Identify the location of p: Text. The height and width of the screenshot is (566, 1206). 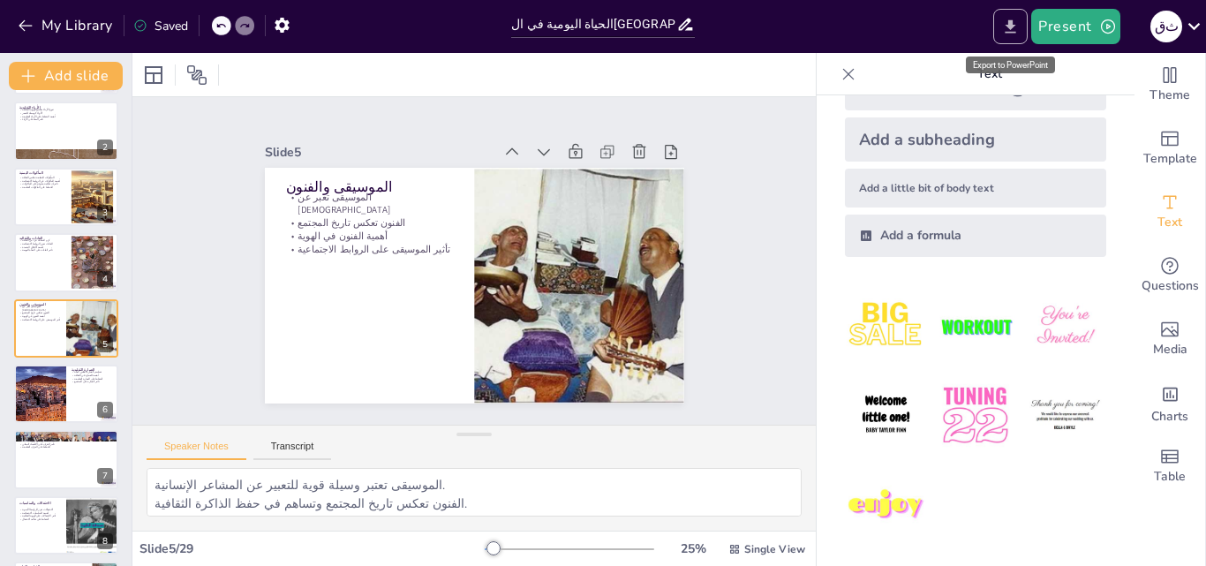
(990, 74).